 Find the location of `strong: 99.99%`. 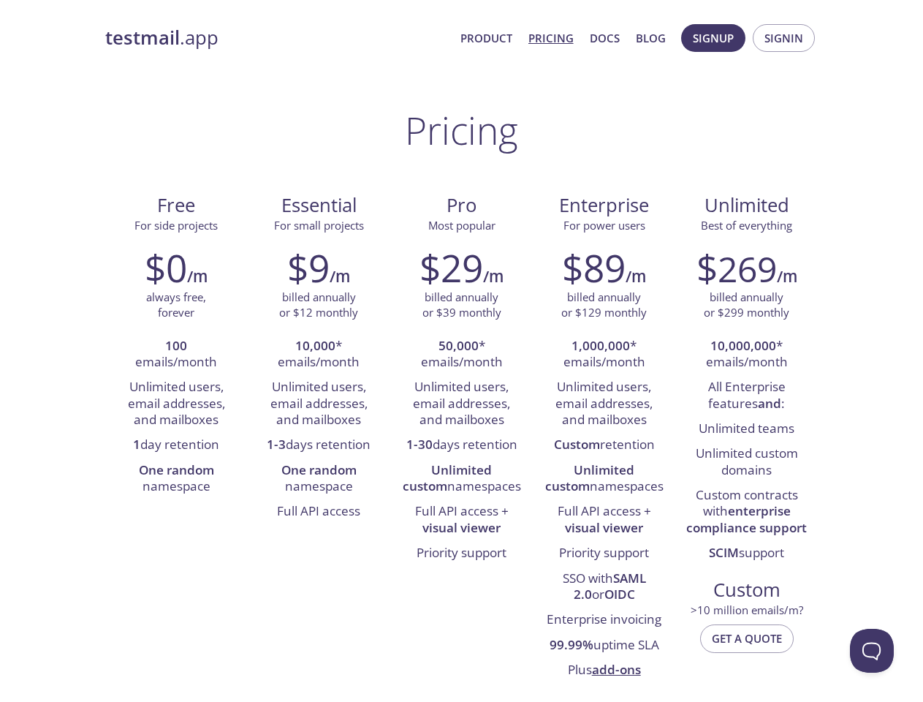

strong: 99.99% is located at coordinates (571, 644).